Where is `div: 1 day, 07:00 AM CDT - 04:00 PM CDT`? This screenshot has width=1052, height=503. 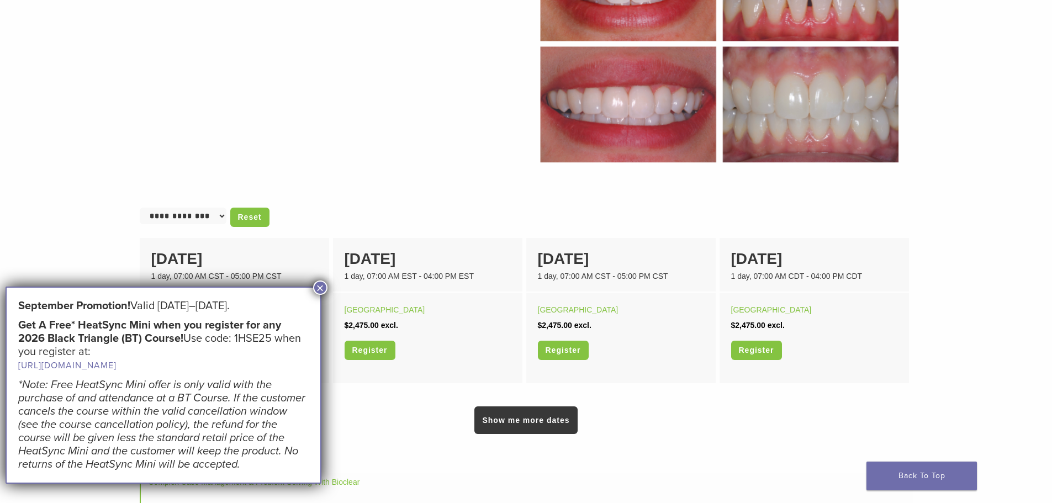
div: 1 day, 07:00 AM CDT - 04:00 PM CDT is located at coordinates (814, 276).